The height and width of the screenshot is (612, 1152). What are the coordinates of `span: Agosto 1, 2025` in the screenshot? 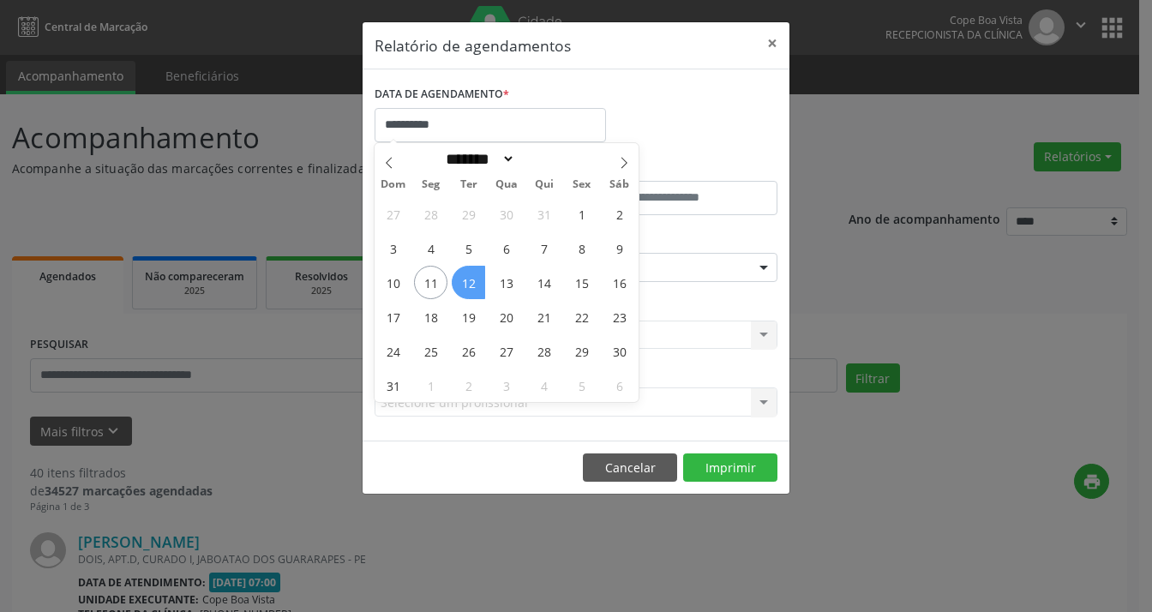 It's located at (581, 214).